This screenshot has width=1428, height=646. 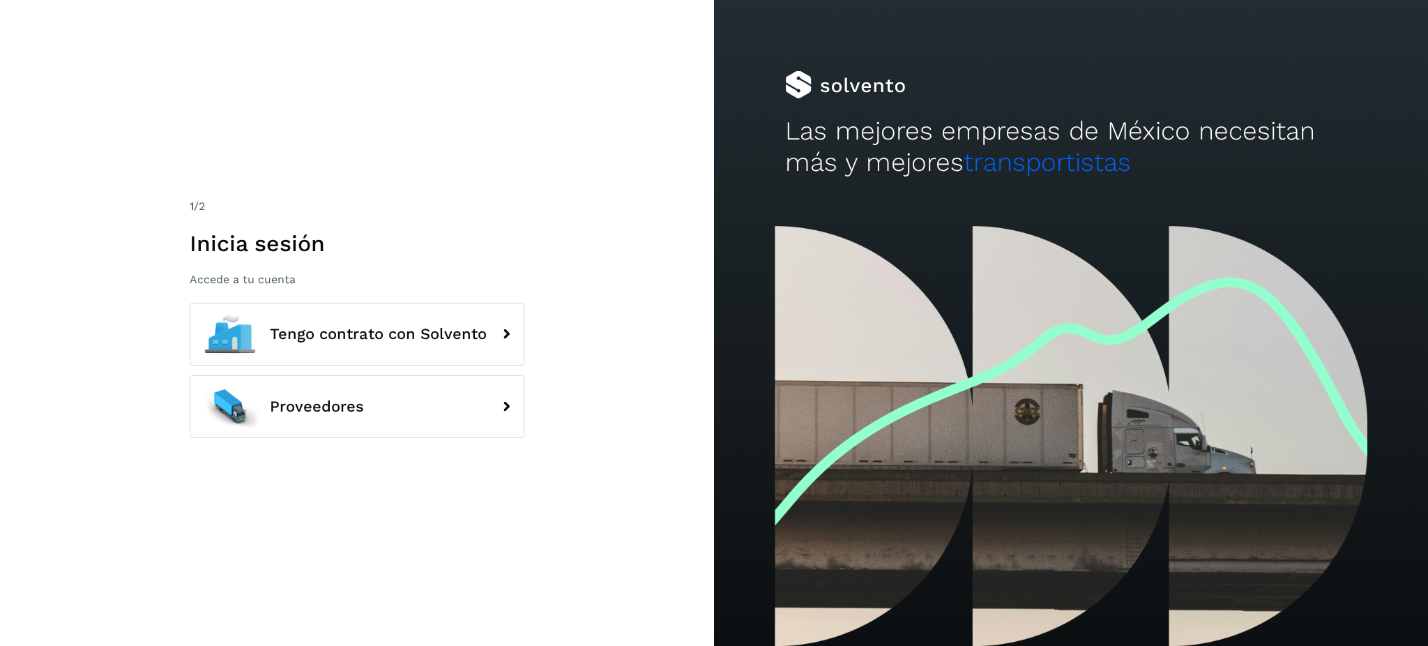 What do you see at coordinates (1070, 146) in the screenshot?
I see `h2: Las mejores empresas de México necesitan más y mejores` at bounding box center [1070, 146].